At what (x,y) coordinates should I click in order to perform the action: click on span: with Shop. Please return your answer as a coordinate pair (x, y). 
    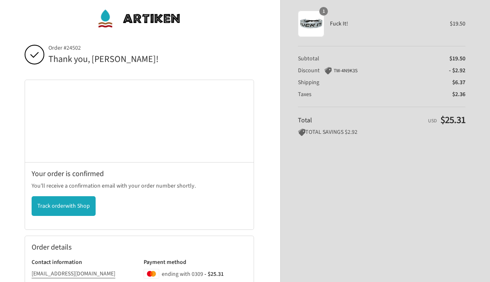
    Looking at the image, I should click on (77, 206).